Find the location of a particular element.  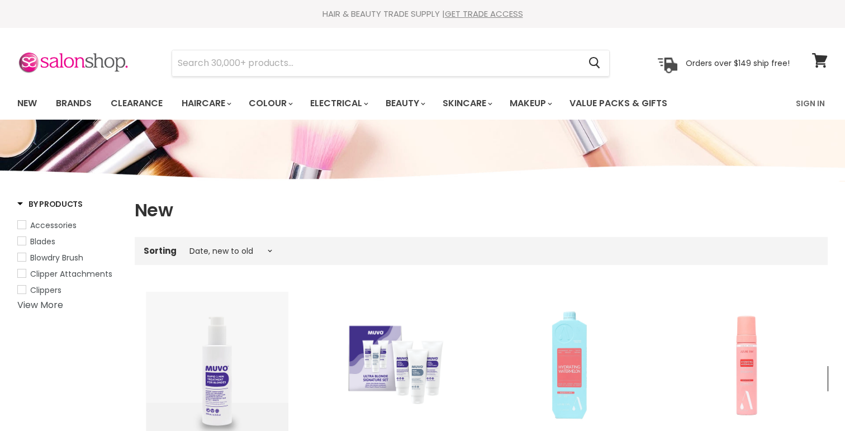

span: Accessories is located at coordinates (53, 225).